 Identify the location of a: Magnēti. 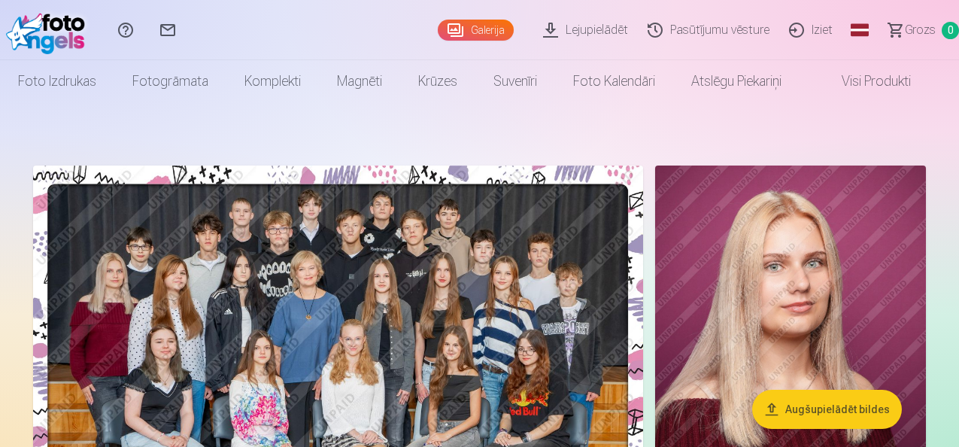
(360, 81).